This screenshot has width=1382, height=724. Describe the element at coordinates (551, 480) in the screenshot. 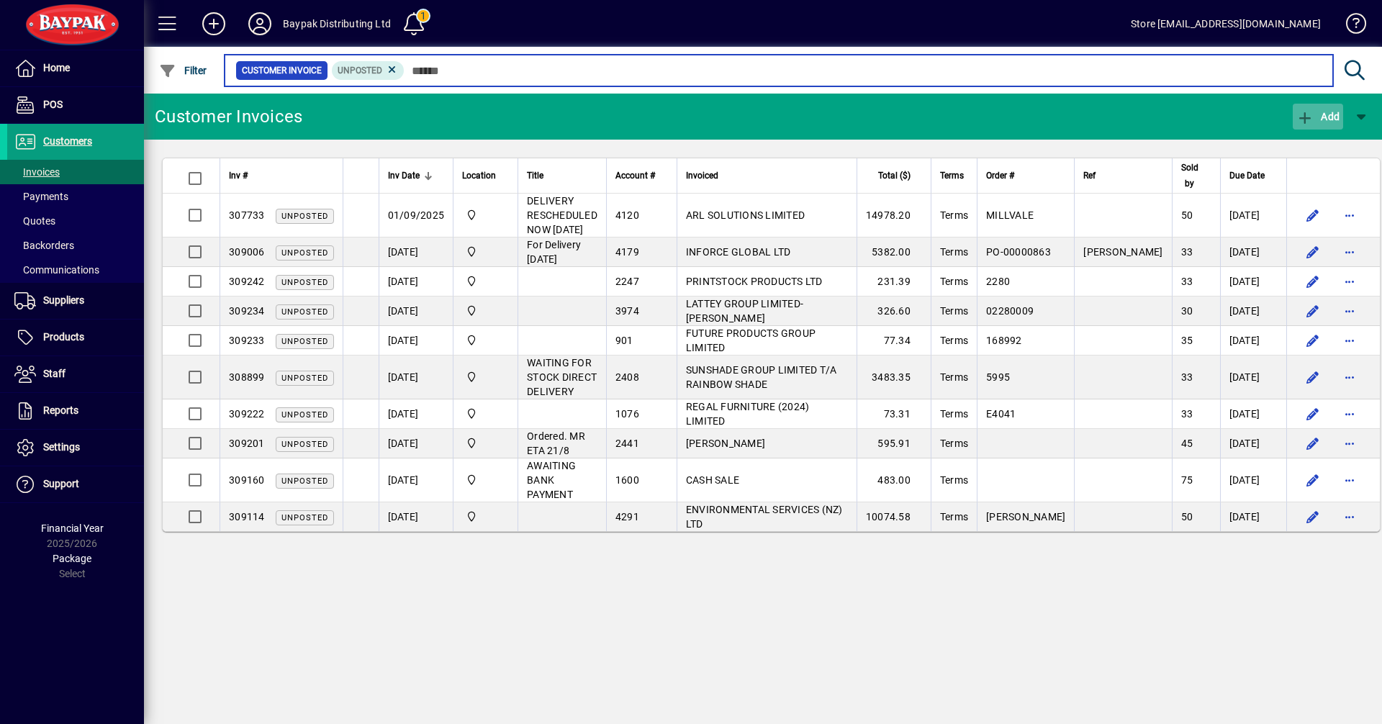

I see `span: AWAITING BANK PAYMENT` at that location.